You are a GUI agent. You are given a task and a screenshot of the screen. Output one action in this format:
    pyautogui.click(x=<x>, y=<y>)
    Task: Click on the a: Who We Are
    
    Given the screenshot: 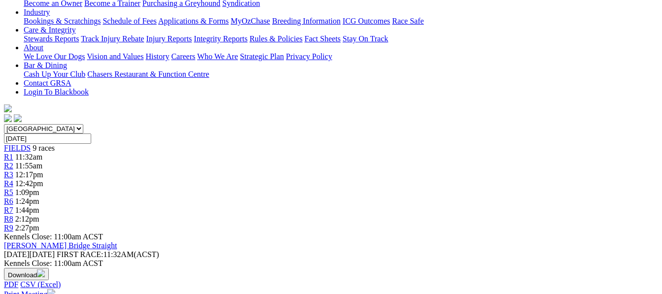 What is the action you would take?
    pyautogui.click(x=217, y=56)
    